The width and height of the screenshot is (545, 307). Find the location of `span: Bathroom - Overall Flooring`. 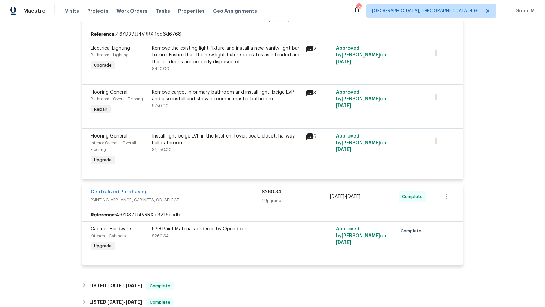

span: Bathroom - Overall Flooring is located at coordinates (117, 99).